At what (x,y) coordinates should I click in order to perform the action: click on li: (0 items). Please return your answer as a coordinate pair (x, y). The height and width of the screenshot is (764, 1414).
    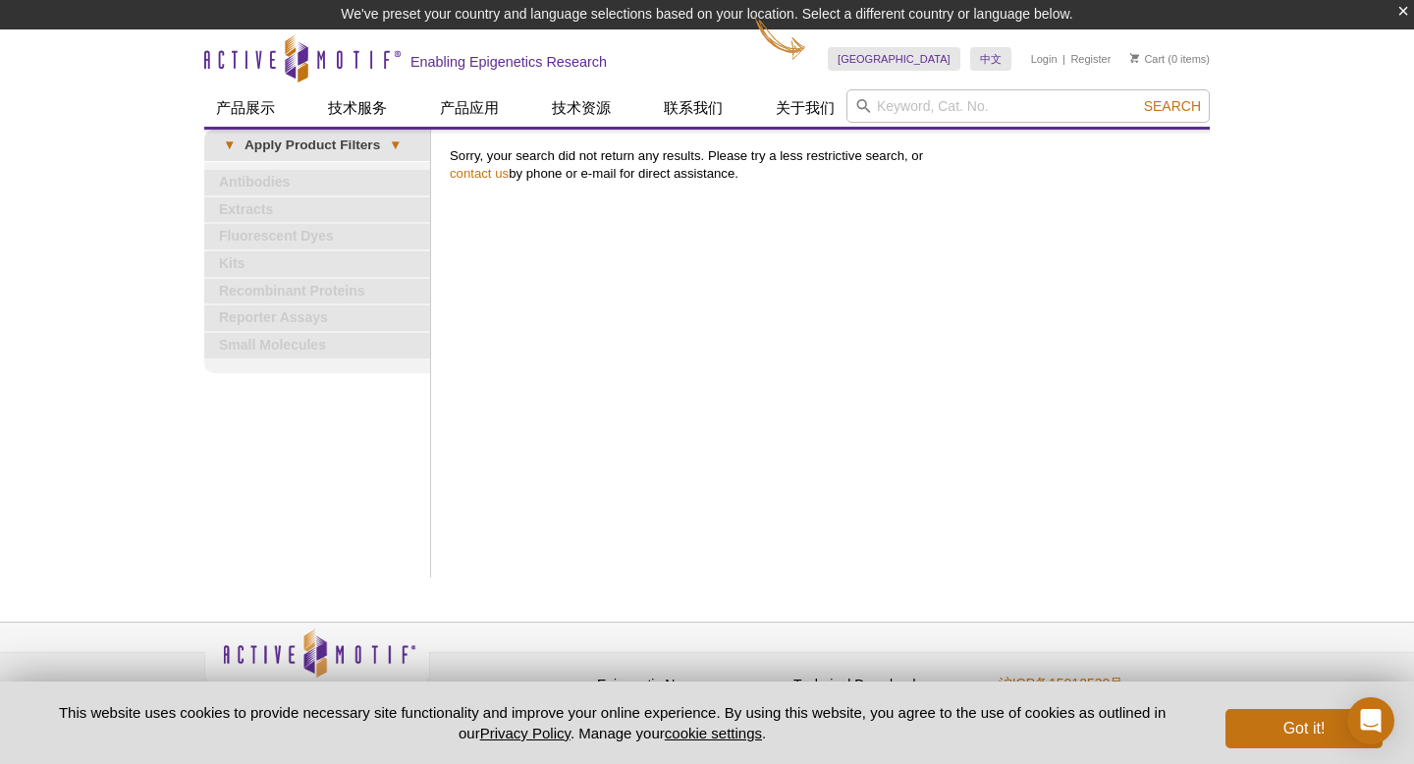
    Looking at the image, I should click on (1170, 59).